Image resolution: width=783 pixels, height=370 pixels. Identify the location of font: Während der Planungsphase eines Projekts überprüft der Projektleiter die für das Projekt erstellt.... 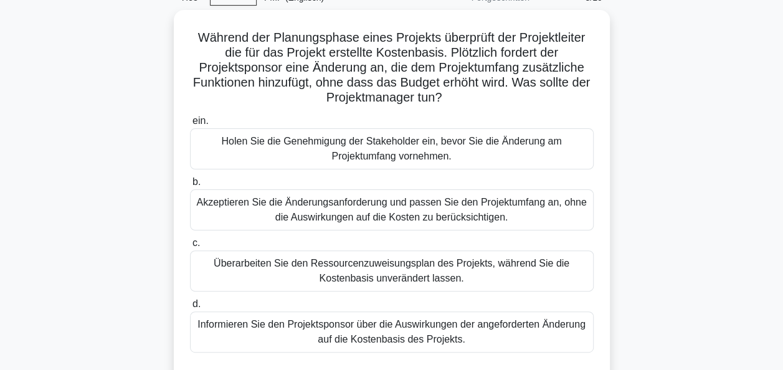
(391, 67).